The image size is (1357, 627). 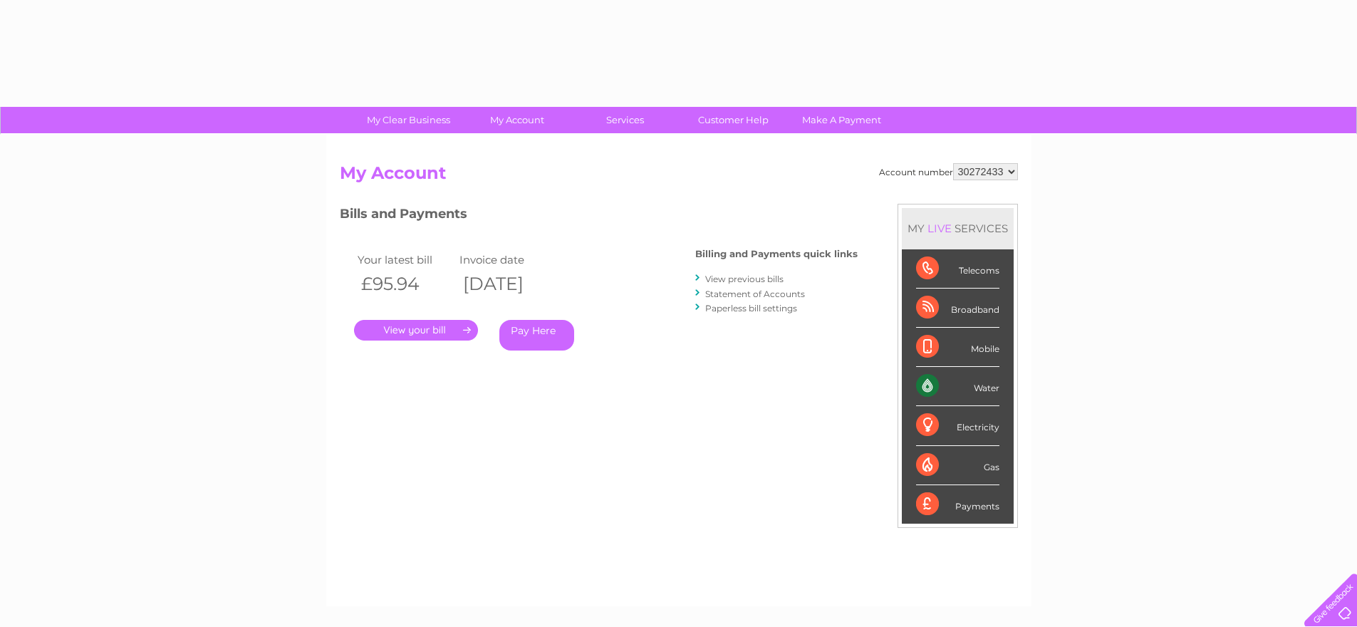 What do you see at coordinates (940, 228) in the screenshot?
I see `div: LIVE` at bounding box center [940, 228].